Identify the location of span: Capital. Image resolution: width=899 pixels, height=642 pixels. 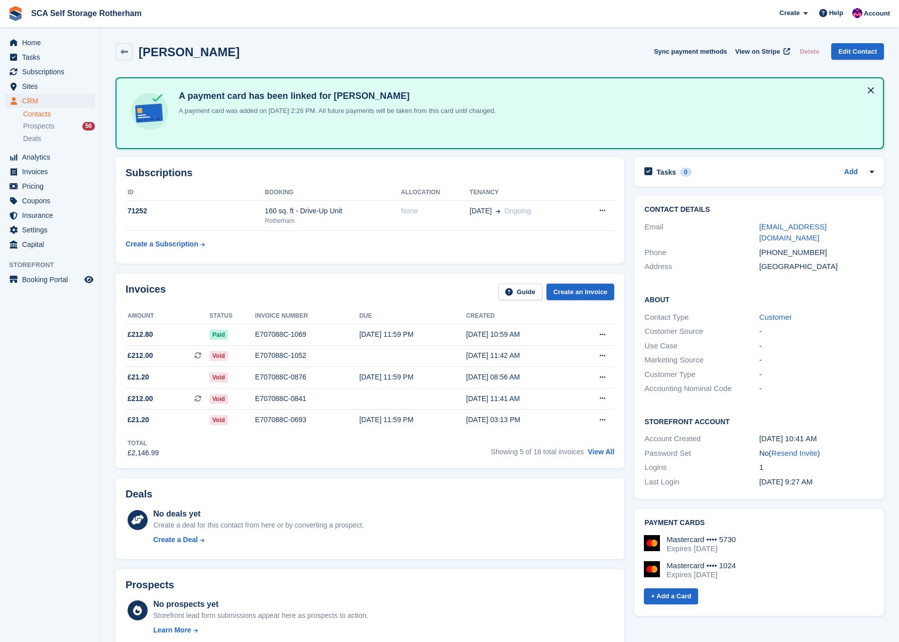
(52, 244).